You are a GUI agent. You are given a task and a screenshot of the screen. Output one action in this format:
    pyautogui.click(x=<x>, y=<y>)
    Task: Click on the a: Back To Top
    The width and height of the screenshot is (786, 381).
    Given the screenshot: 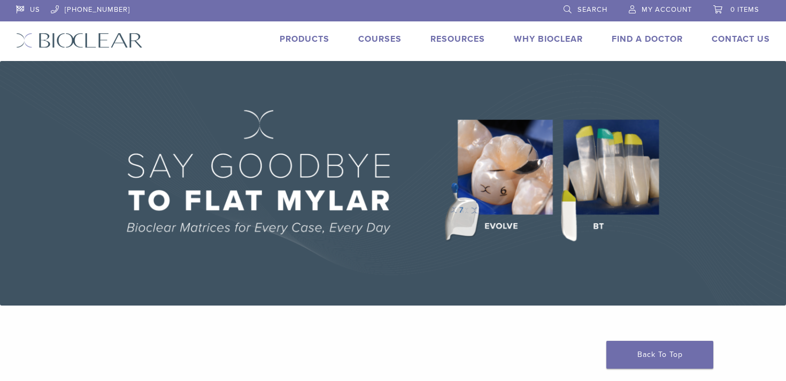 What is the action you would take?
    pyautogui.click(x=659, y=354)
    